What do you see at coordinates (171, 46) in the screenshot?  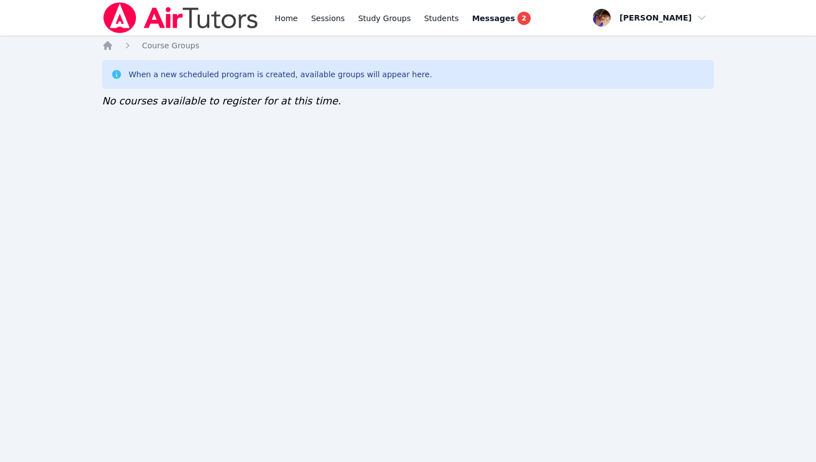 I see `a: Course Groups` at bounding box center [171, 46].